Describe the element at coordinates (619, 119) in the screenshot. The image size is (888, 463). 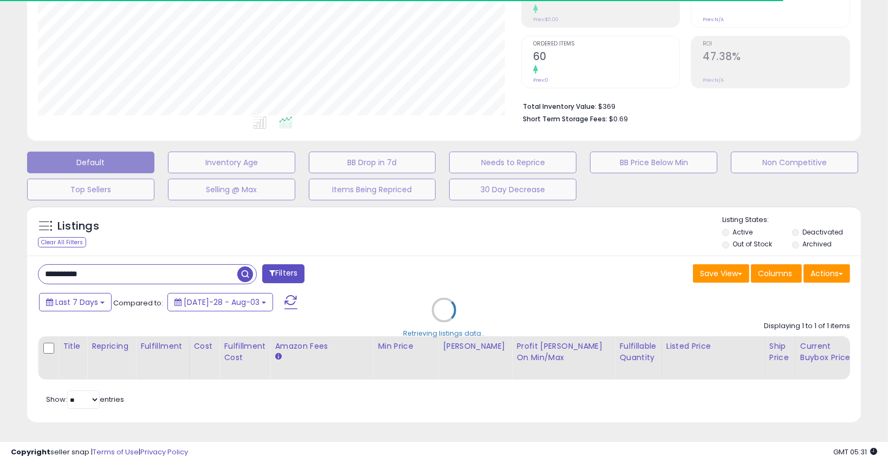
I see `span: $0.69` at that location.